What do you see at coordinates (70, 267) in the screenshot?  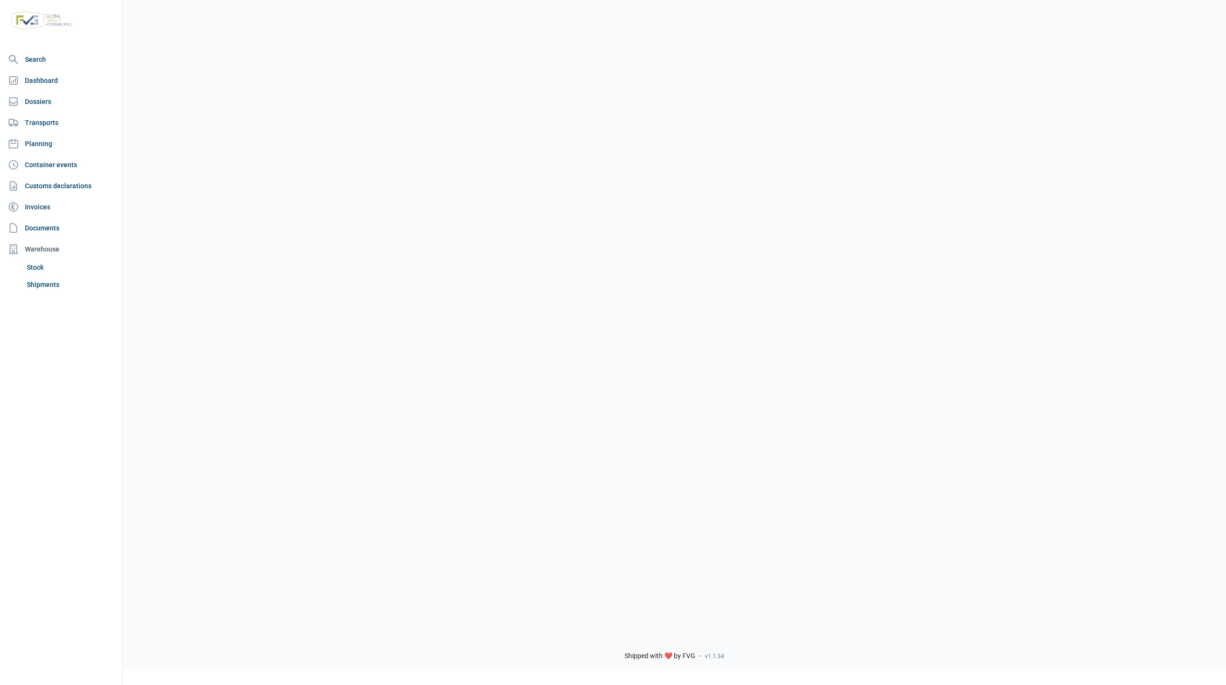 I see `a: Stock` at bounding box center [70, 267].